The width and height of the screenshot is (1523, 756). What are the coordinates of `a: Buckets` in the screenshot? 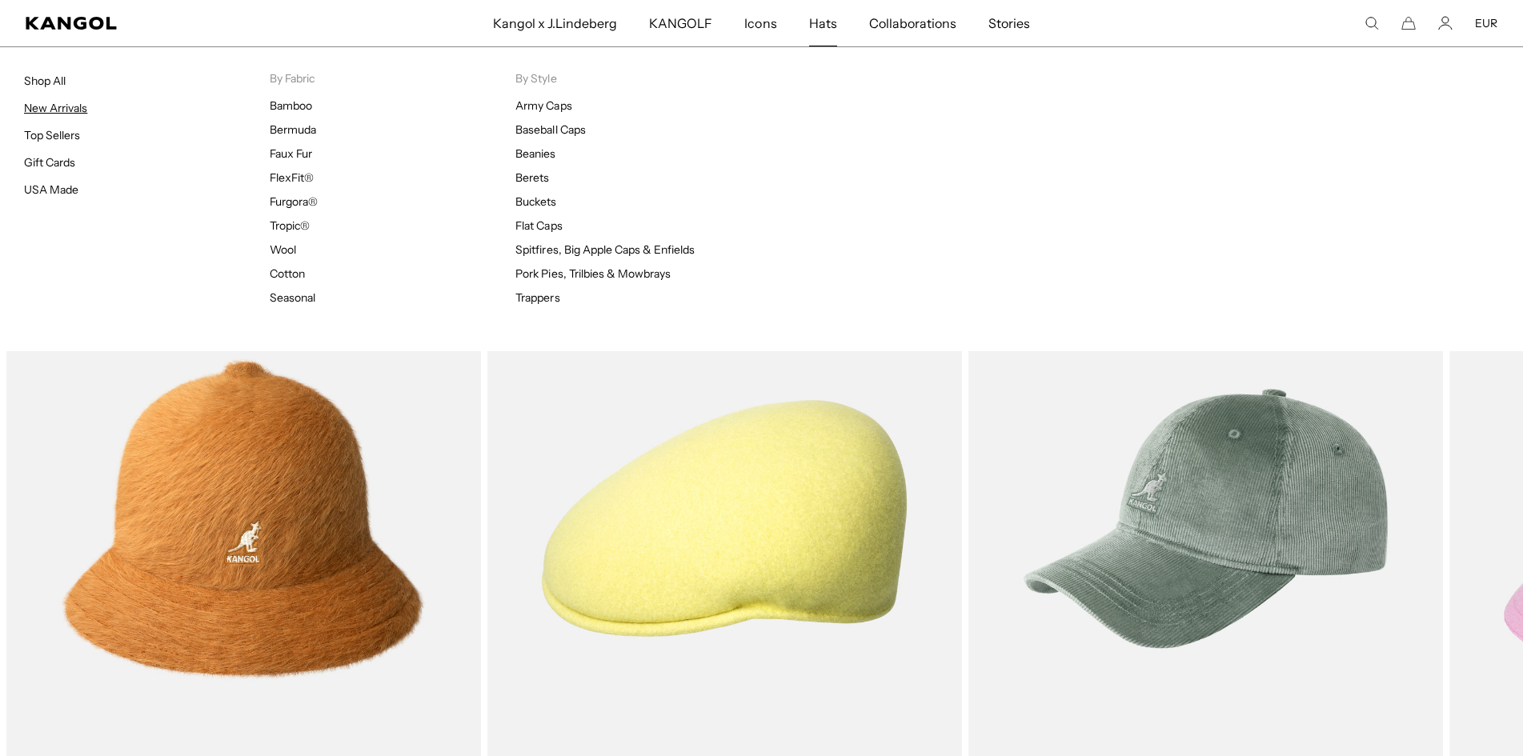 It's located at (536, 202).